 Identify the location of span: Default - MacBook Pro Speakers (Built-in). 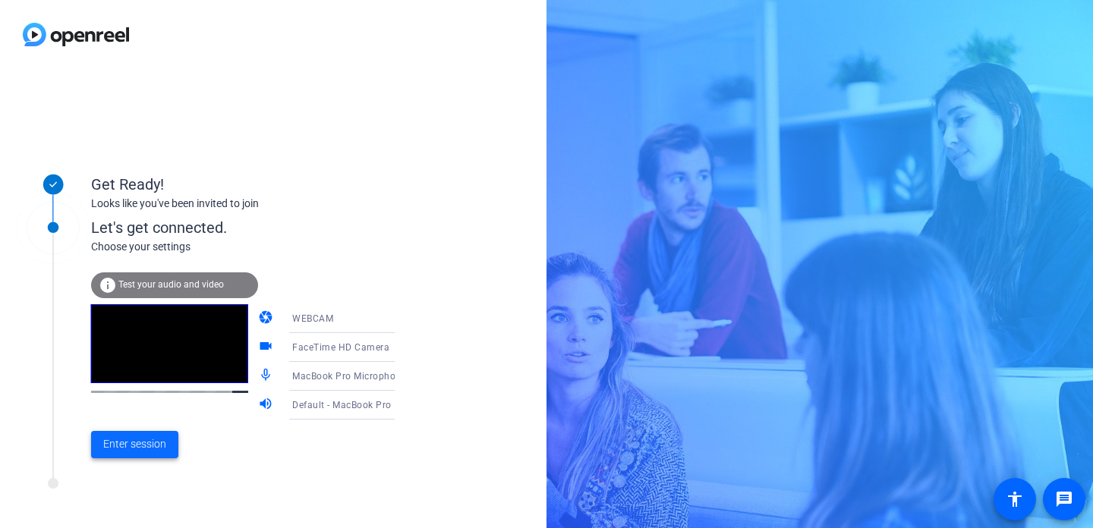
(383, 404).